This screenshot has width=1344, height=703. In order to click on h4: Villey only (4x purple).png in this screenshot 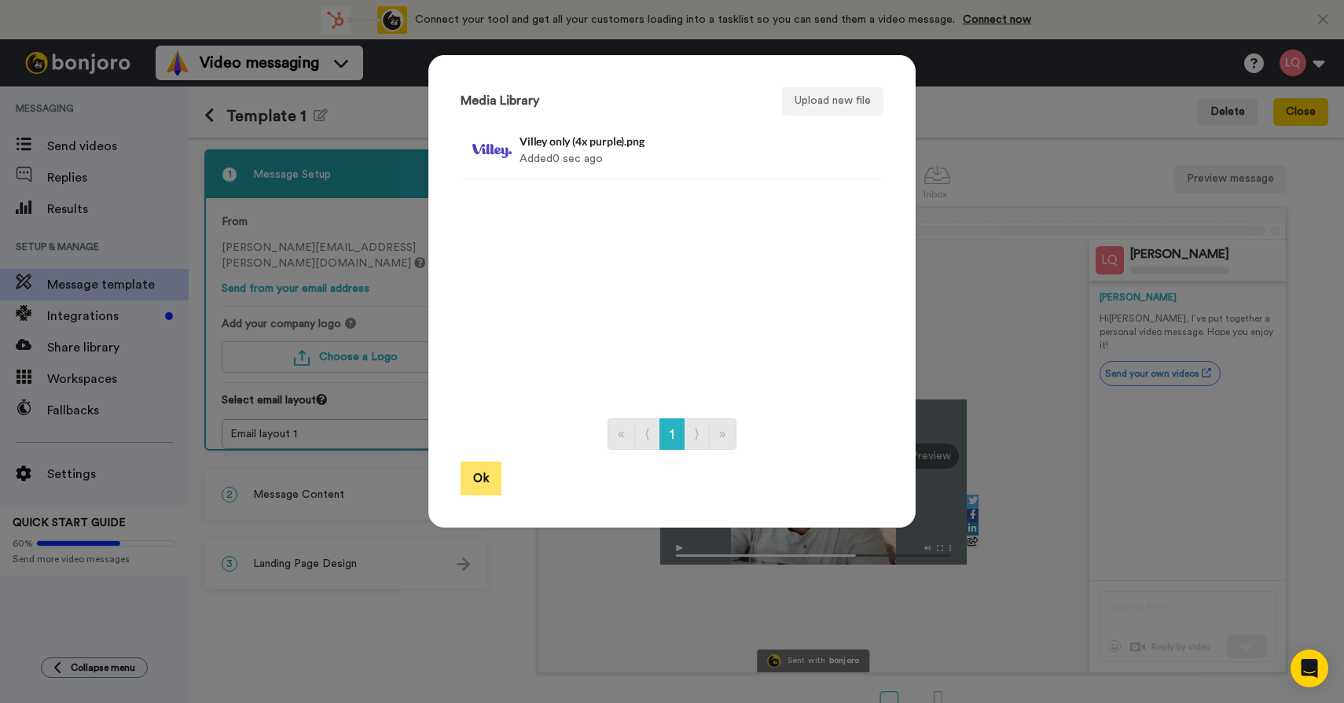, I will do `click(655, 141)`.